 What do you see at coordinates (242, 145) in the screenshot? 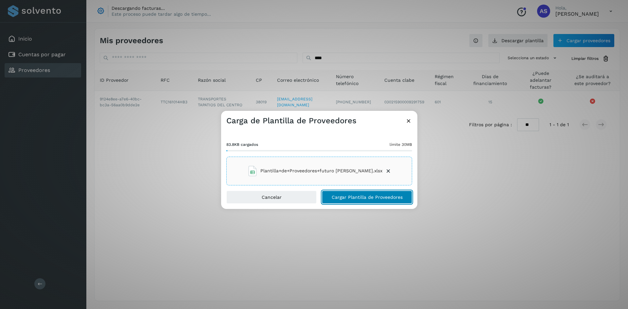
I see `span: 83.8KB cargados` at bounding box center [242, 145].